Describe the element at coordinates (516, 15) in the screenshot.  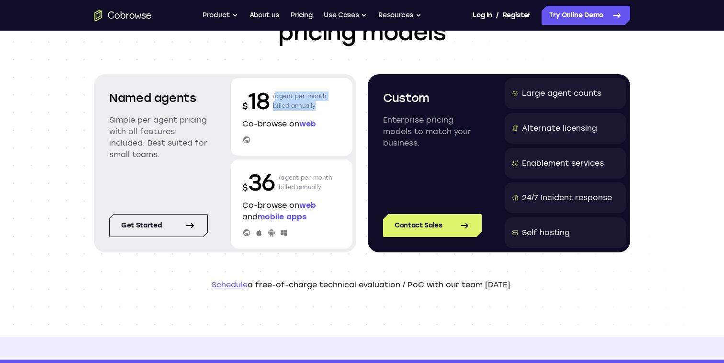
I see `a: Register` at that location.